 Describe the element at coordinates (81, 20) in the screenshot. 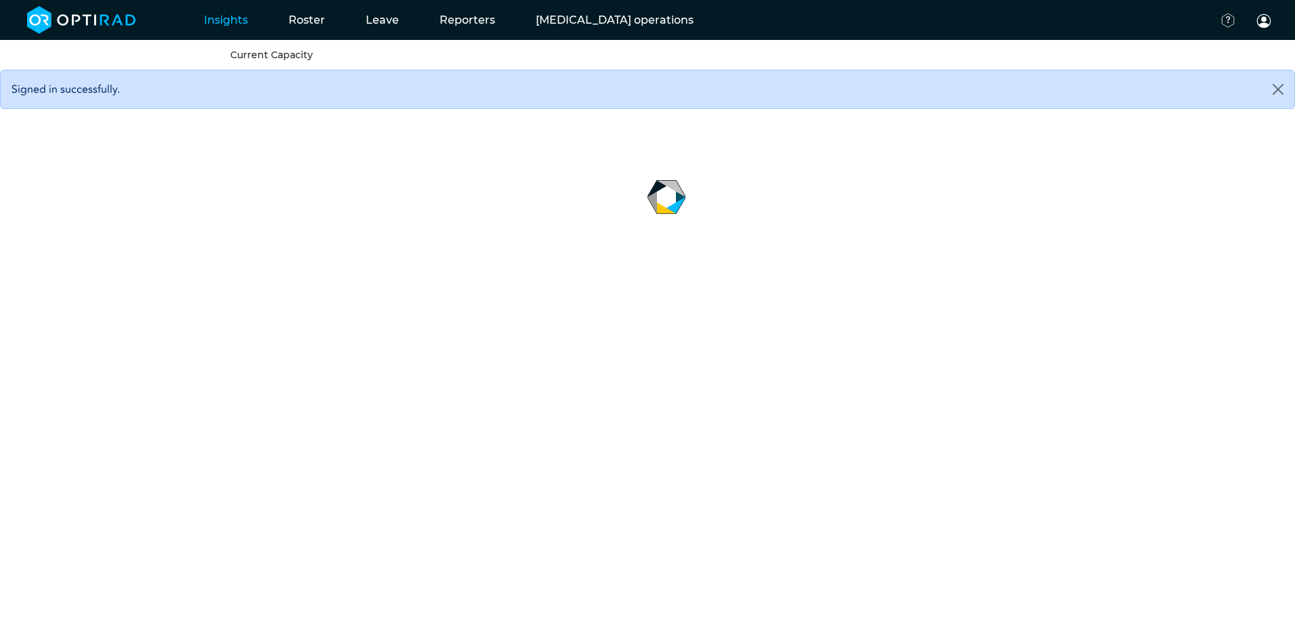

I see `img: brand-opti-rad-logos-blue-and-white-d2f68631ba2948856bd03f2d395fb146ddc8fb01b4b6e9315ea85fa773367...` at that location.